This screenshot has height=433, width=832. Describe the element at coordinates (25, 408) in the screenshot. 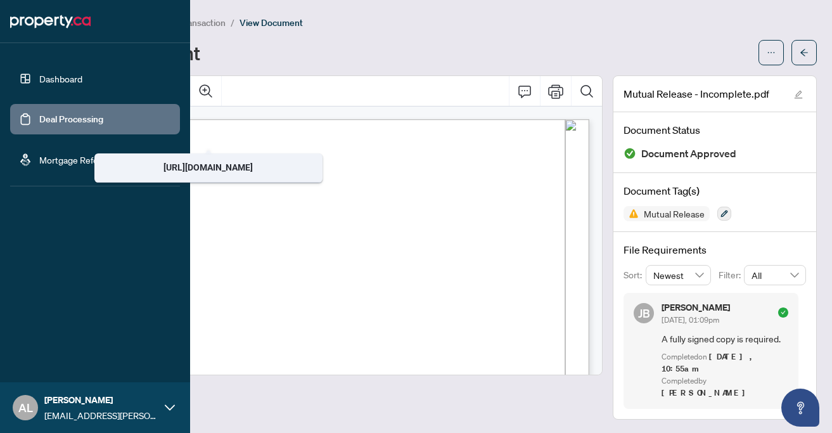

I see `span: AL` at that location.